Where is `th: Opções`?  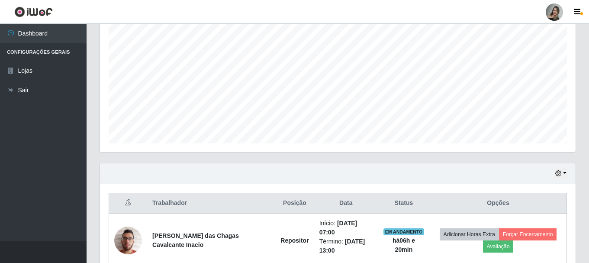
th: Opções is located at coordinates (498, 203).